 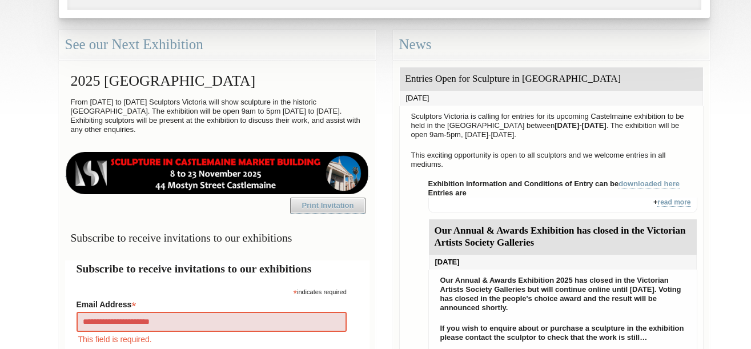 I want to click on h3: Subscribe to receive invitations to our exhibitions, so click(x=217, y=237).